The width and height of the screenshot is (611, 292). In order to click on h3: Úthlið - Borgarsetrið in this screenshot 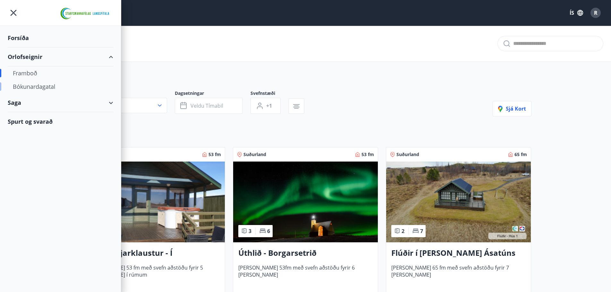, I will do `click(306, 254)`.